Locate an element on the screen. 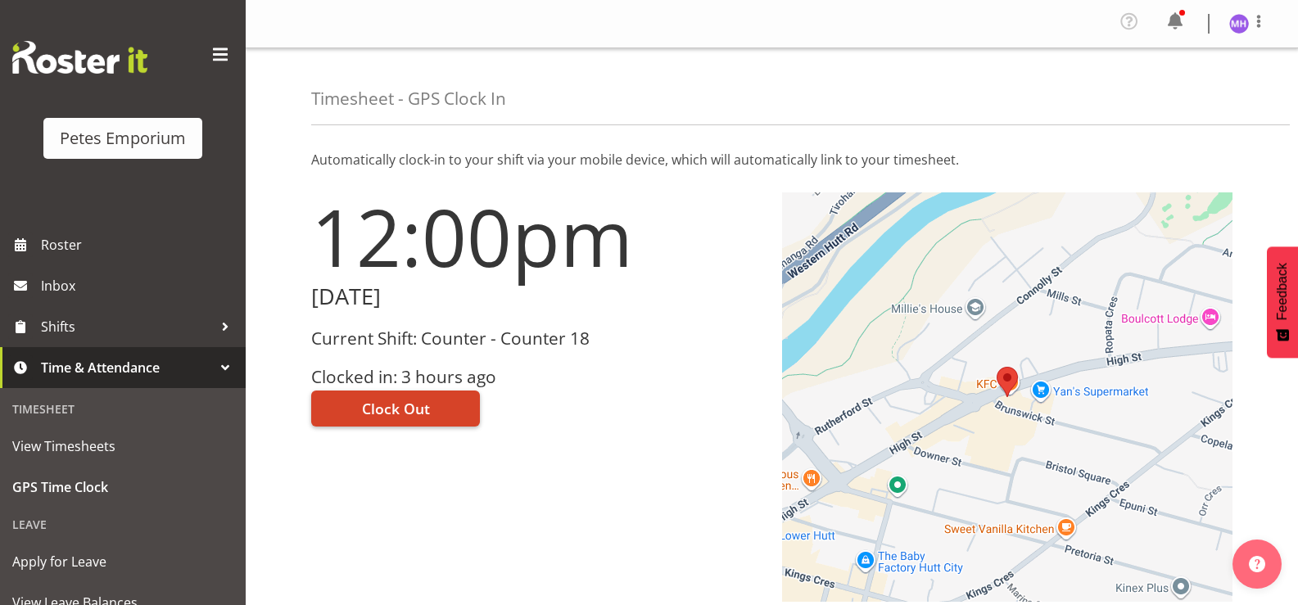  img: mackenzie-halford4471.jpg is located at coordinates (1239, 24).